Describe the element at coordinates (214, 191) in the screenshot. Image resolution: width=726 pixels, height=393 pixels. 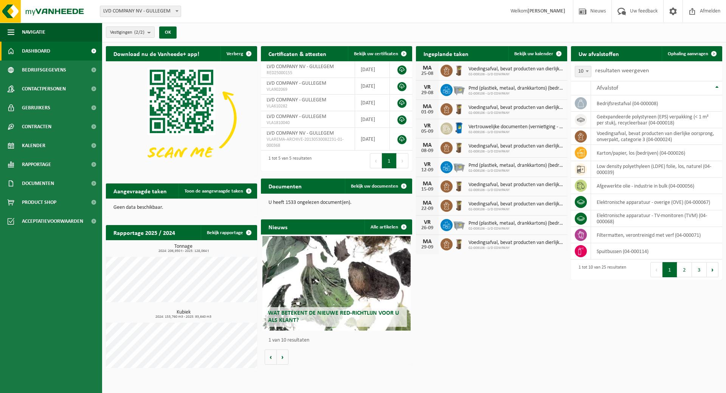
I see `span: Toon de aangevraagde taken` at that location.